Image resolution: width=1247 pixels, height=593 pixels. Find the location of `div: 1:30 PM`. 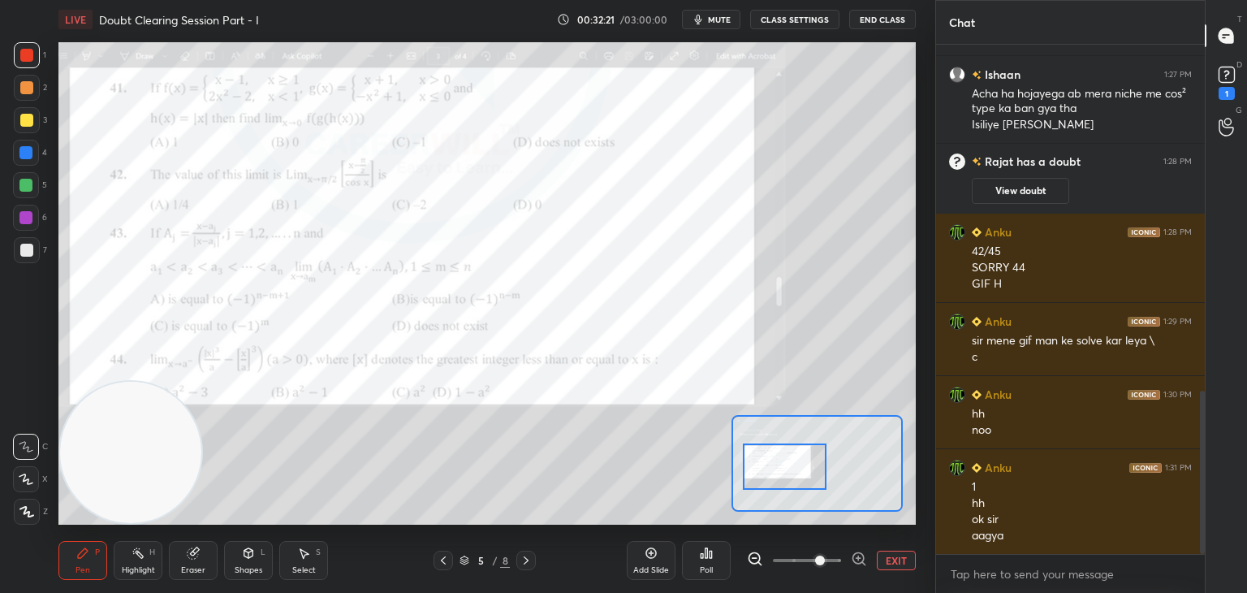

div: 1:30 PM is located at coordinates (1177, 394).